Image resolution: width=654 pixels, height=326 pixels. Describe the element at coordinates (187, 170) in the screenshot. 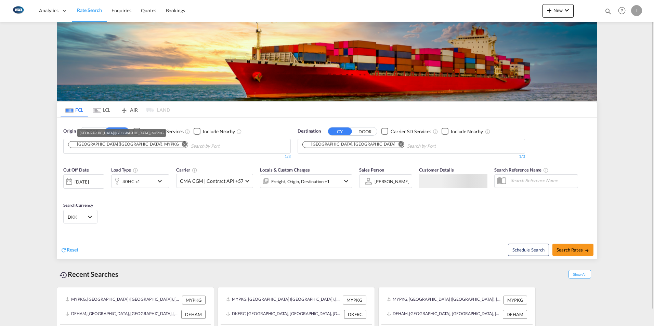

I see `span: Carrier` at that location.